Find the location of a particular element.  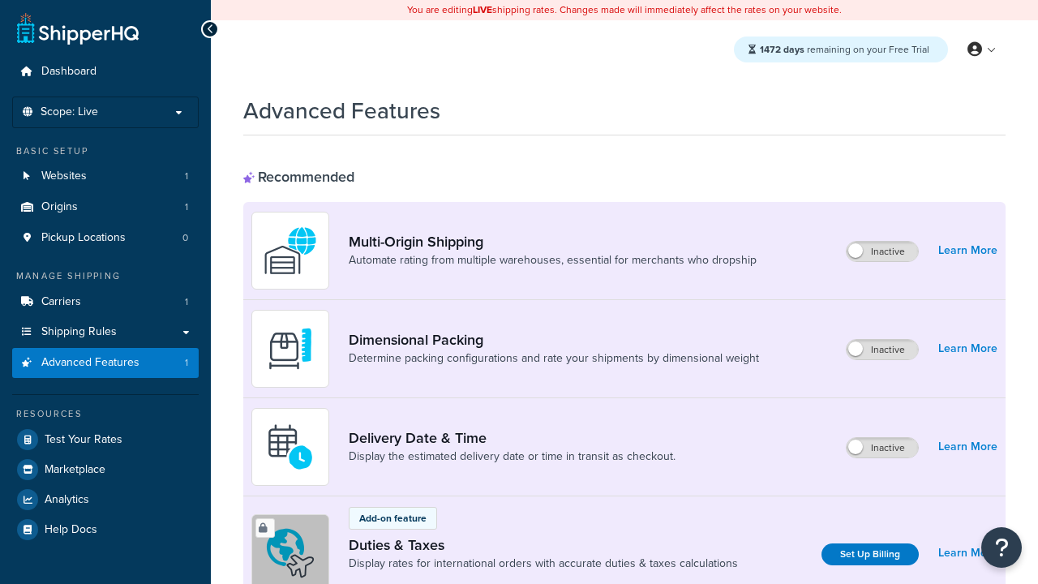

li: Shipping Rules is located at coordinates (105, 332).